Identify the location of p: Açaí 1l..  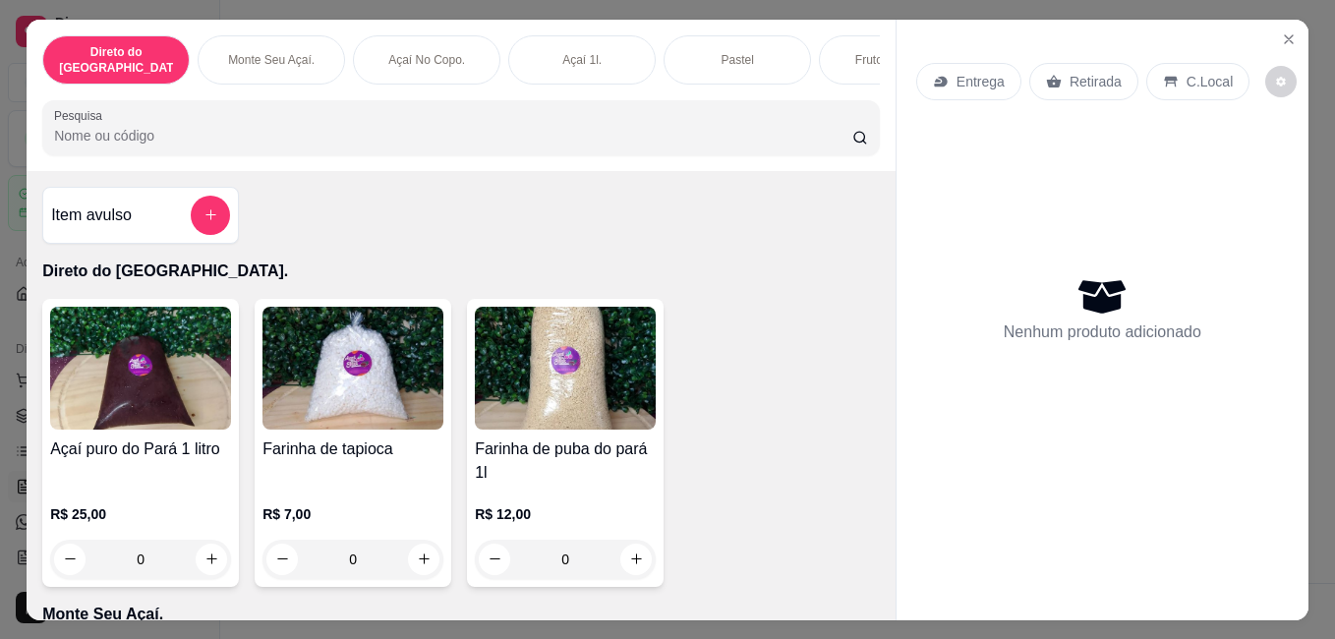
(582, 60).